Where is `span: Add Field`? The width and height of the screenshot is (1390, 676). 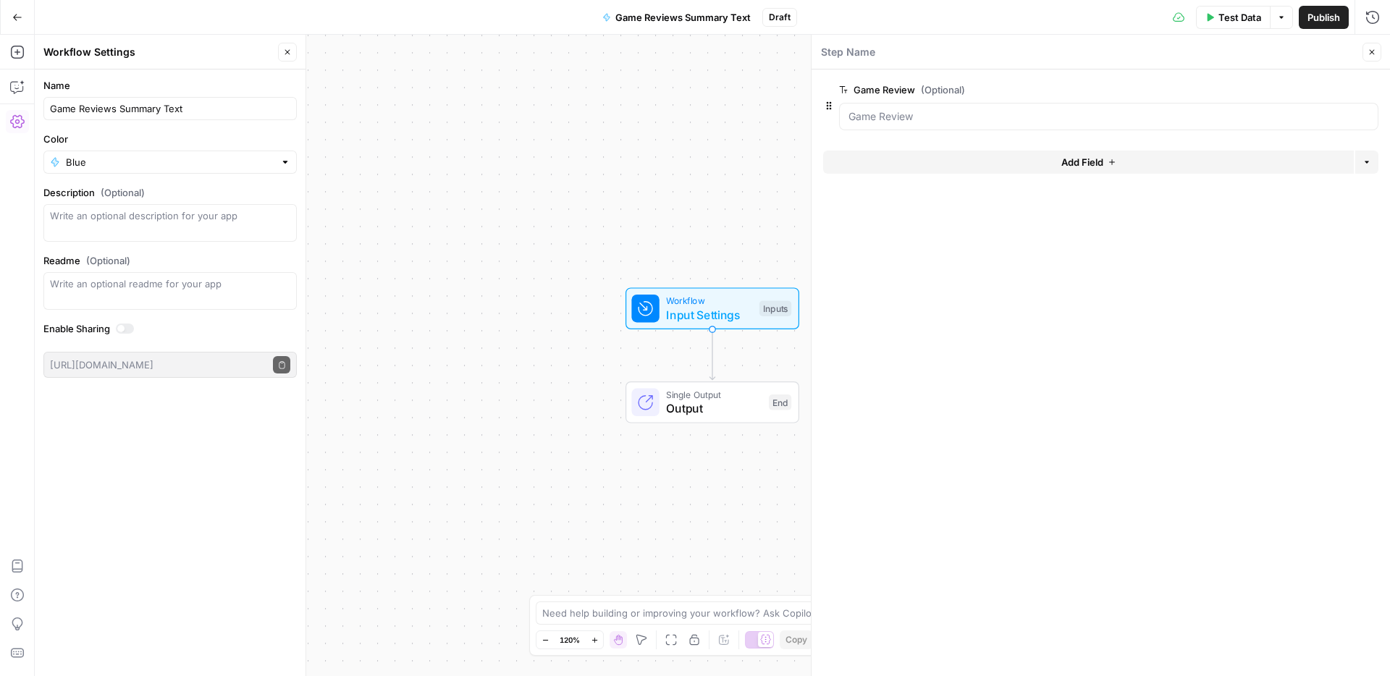
span: Add Field is located at coordinates (1082, 162).